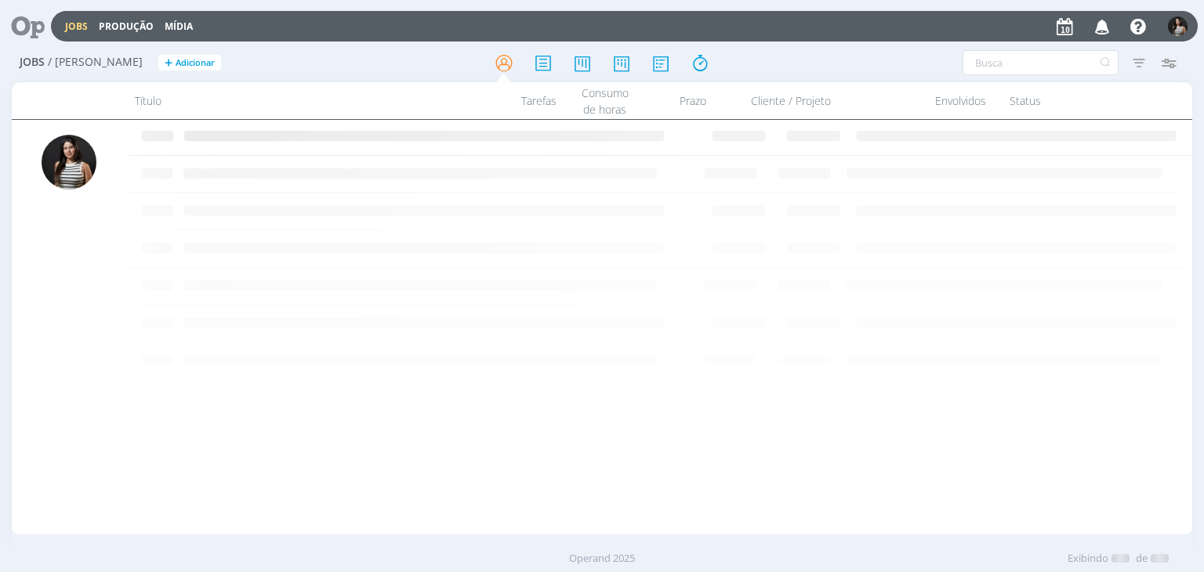  What do you see at coordinates (126, 26) in the screenshot?
I see `a: Produção` at bounding box center [126, 26].